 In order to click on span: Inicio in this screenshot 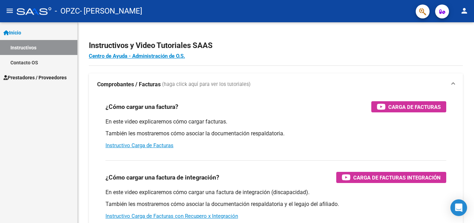, I will do `click(12, 33)`.